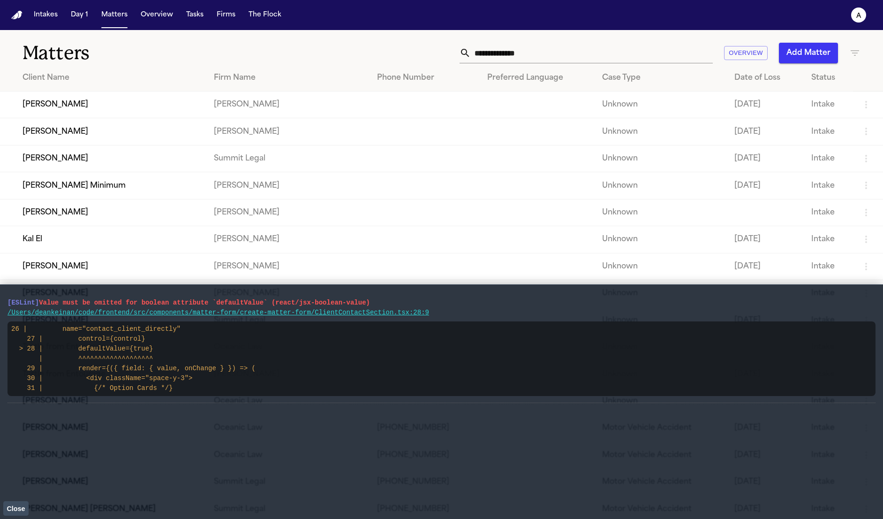  Describe the element at coordinates (265, 15) in the screenshot. I see `a: The Flock` at that location.